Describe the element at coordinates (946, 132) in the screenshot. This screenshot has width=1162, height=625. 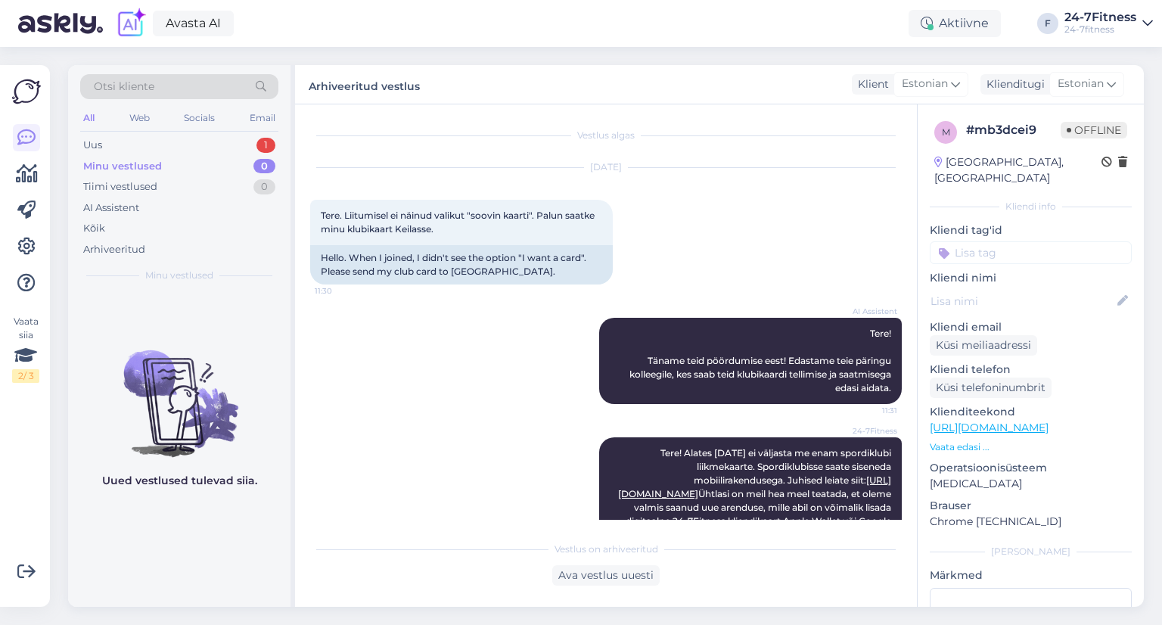
I see `span: m` at that location.